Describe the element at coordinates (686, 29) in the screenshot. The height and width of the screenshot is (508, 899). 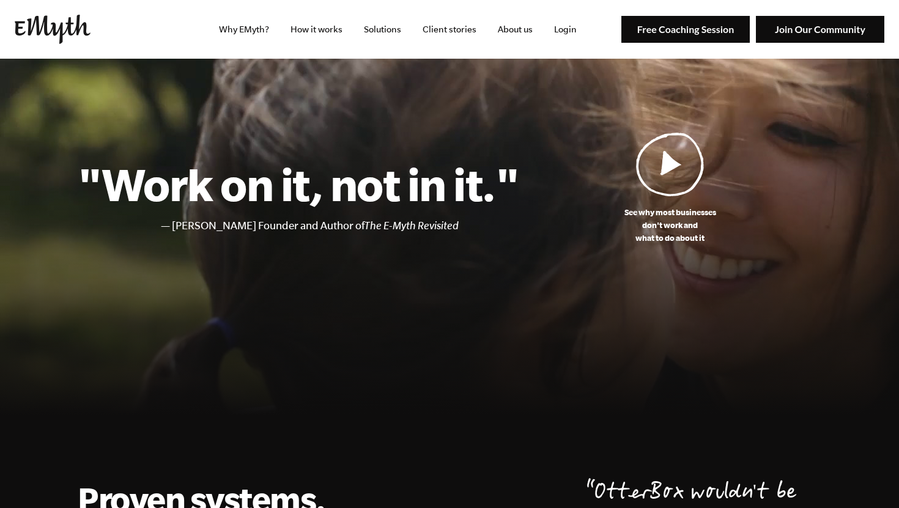
I see `img: Free Coaching Session` at that location.